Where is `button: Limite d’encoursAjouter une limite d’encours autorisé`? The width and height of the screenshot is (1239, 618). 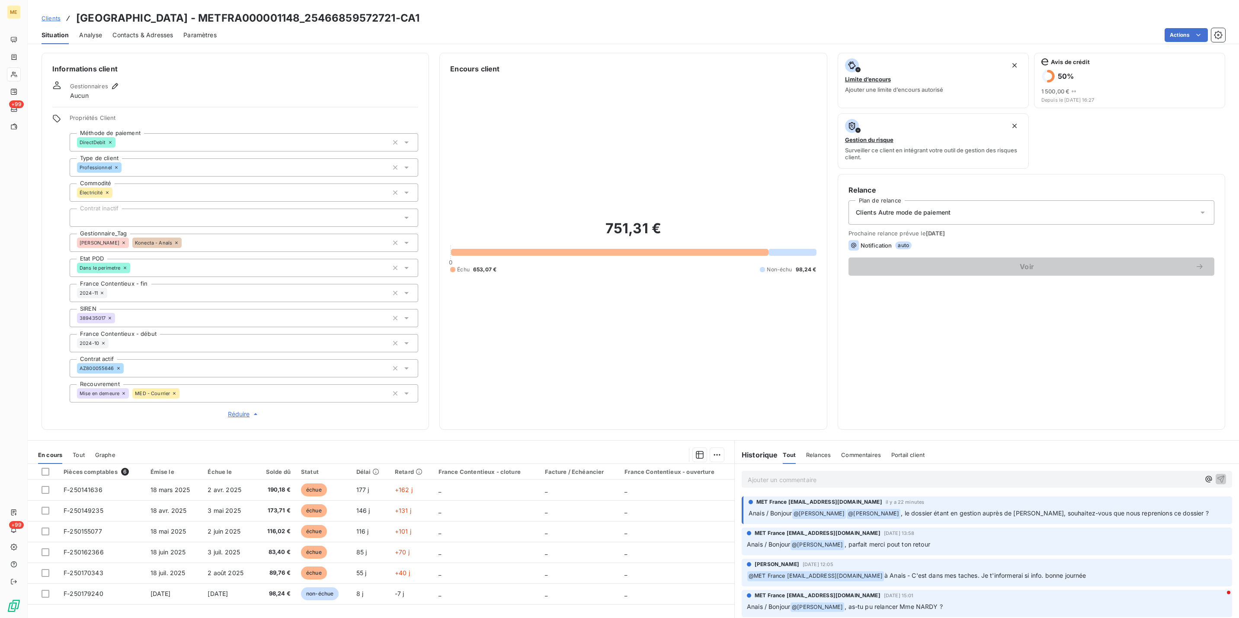 button: Limite d’encoursAjouter une limite d’encours autorisé is located at coordinates (934, 80).